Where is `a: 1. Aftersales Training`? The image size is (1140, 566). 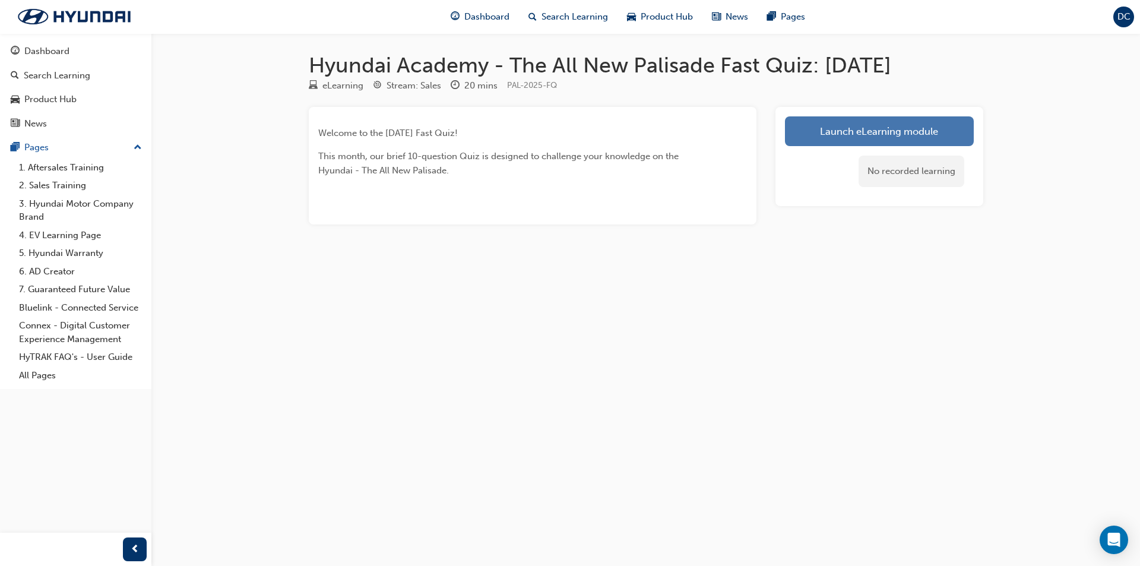 a: 1. Aftersales Training is located at coordinates (80, 167).